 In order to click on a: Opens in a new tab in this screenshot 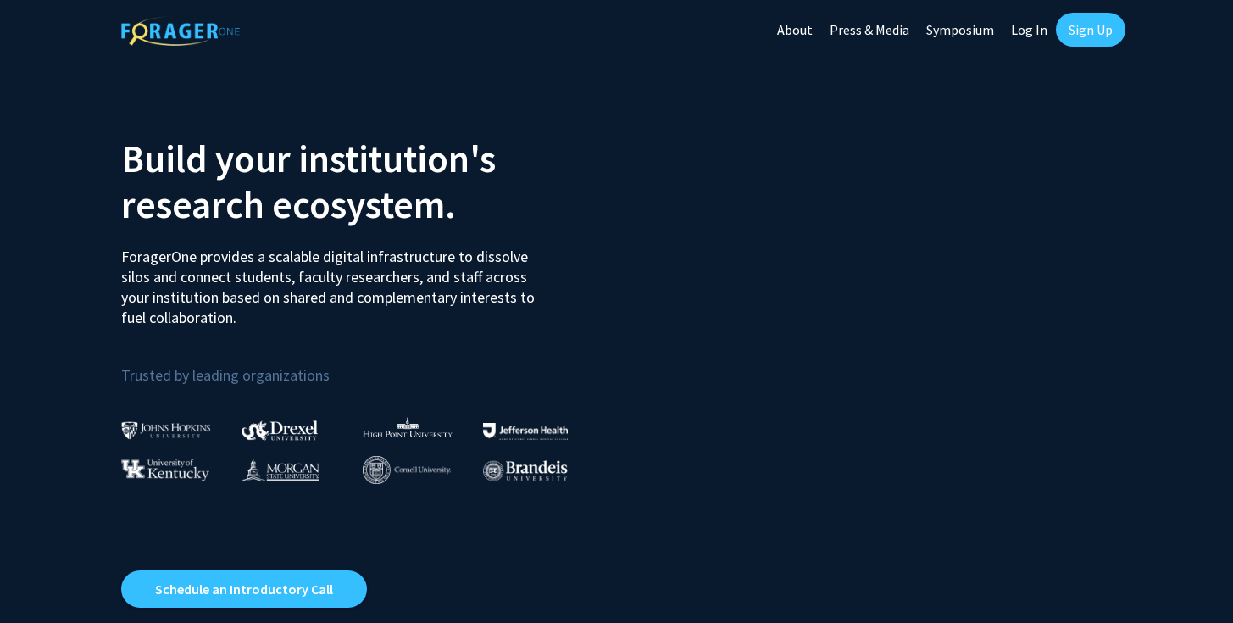, I will do `click(244, 589)`.